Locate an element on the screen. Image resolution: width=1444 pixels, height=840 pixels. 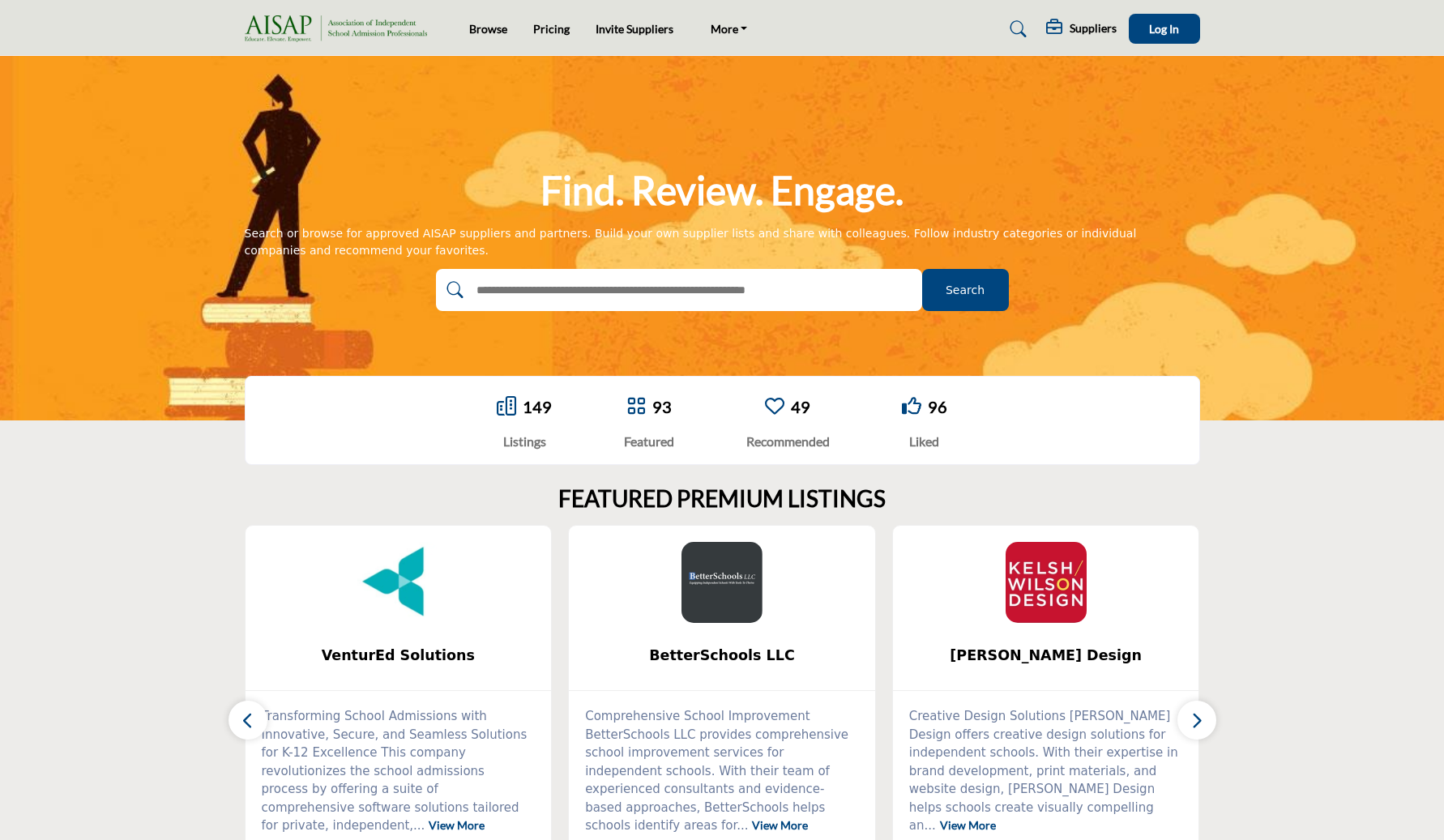
img: BetterSchools LLC is located at coordinates (722, 583).